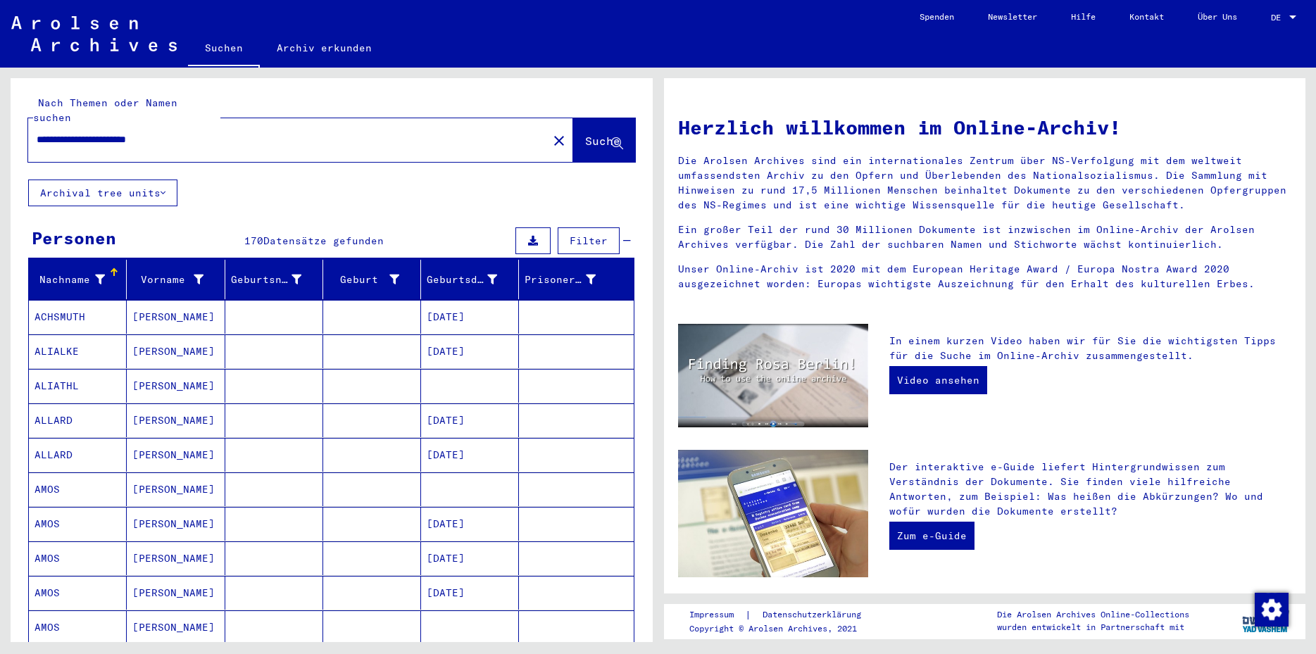 The width and height of the screenshot is (1316, 654). What do you see at coordinates (559, 140) in the screenshot?
I see `button: Clear` at bounding box center [559, 140].